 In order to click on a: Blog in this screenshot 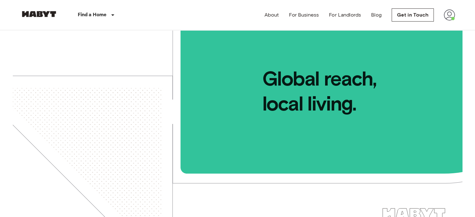, I will do `click(376, 15)`.